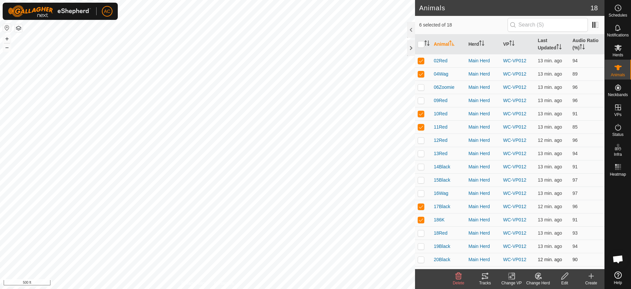 The height and width of the screenshot is (289, 631). What do you see at coordinates (618, 115) in the screenshot?
I see `span: VPs` at bounding box center [618, 115].